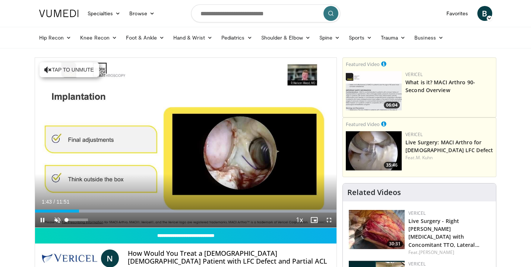 This screenshot has height=267, width=531. What do you see at coordinates (77, 219) in the screenshot?
I see `div: Volume Level` at bounding box center [77, 219].